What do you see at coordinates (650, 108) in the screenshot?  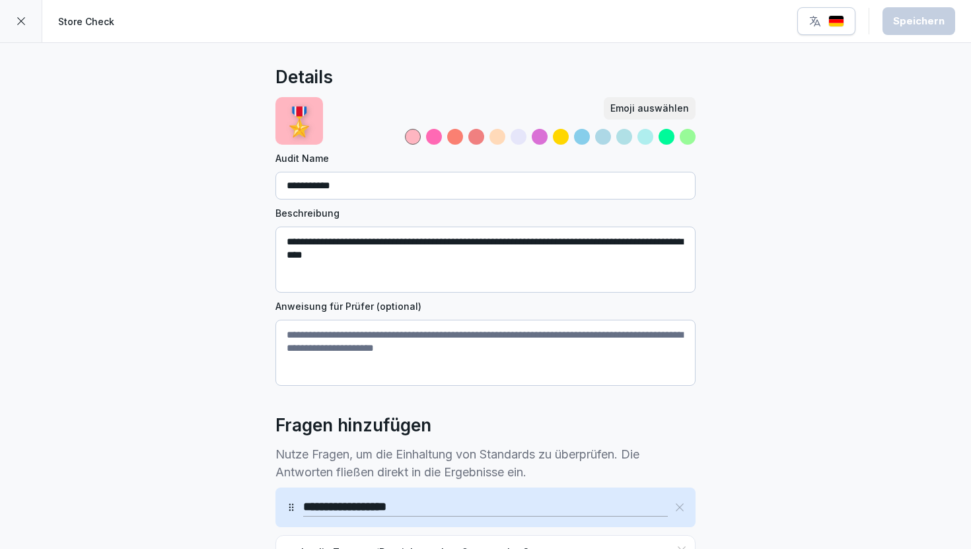 I see `div: Emoji auswählen` at bounding box center [650, 108].